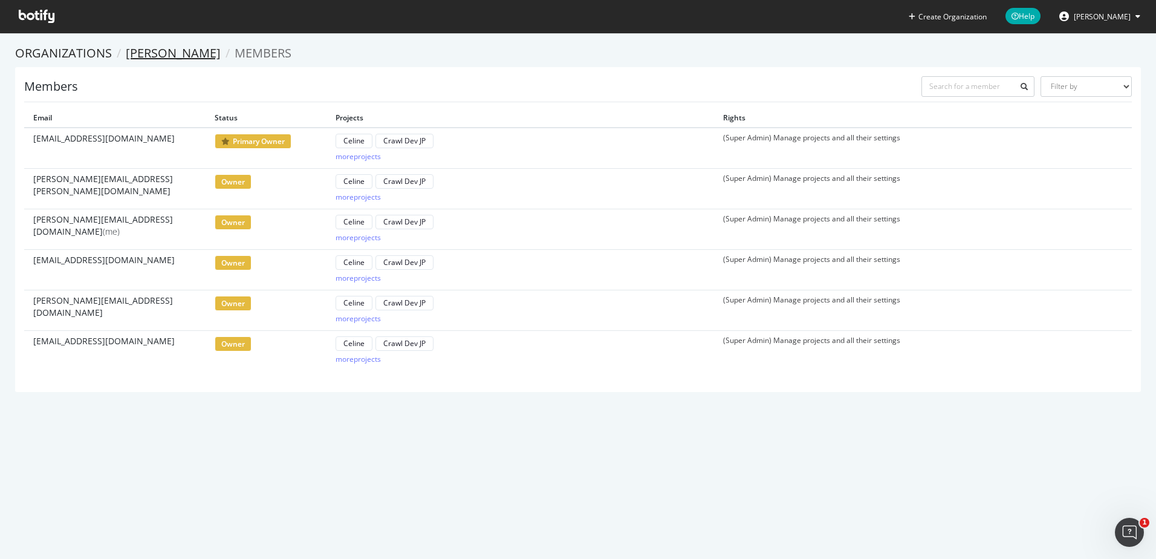  Describe the element at coordinates (63, 53) in the screenshot. I see `a: Organizations` at that location.